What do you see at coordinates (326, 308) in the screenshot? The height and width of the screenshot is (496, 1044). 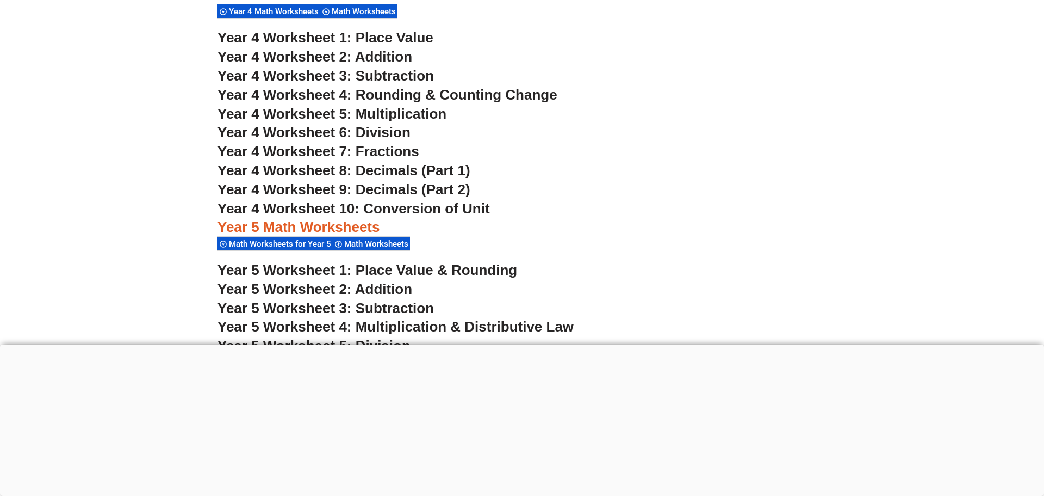 I see `span: Year 5 Worksheet 3: Subtraction` at bounding box center [326, 308].